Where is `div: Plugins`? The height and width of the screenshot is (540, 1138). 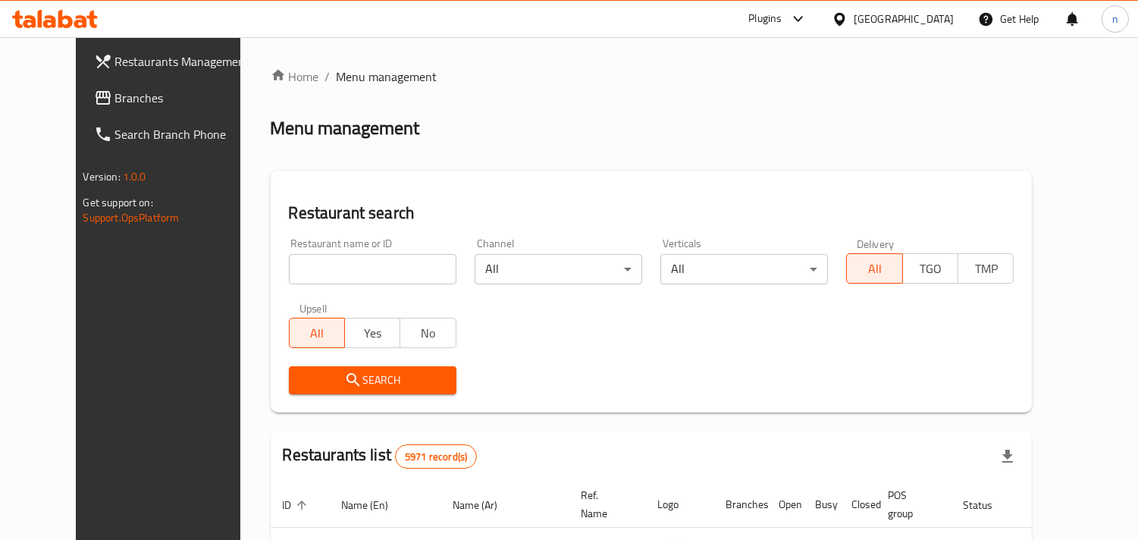
div: Plugins is located at coordinates (765, 19).